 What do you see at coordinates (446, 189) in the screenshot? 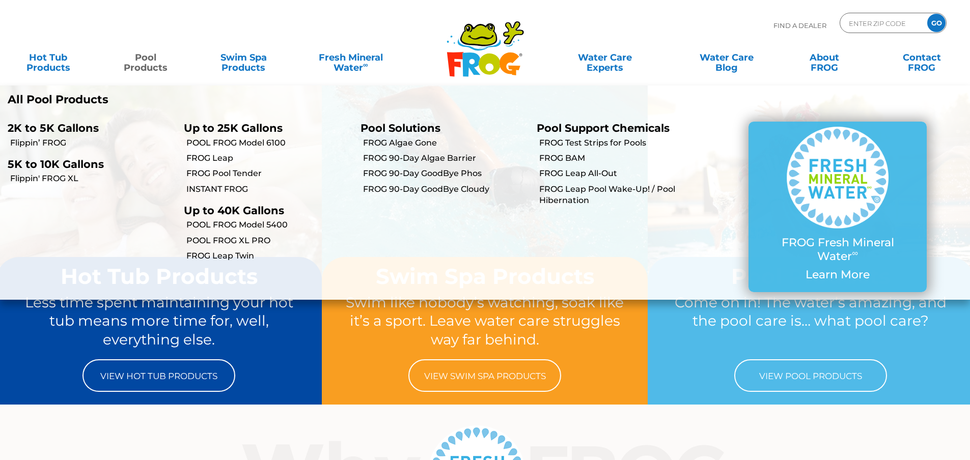
I see `a: FROG 90-Day GoodBye Cloudy` at bounding box center [446, 189].